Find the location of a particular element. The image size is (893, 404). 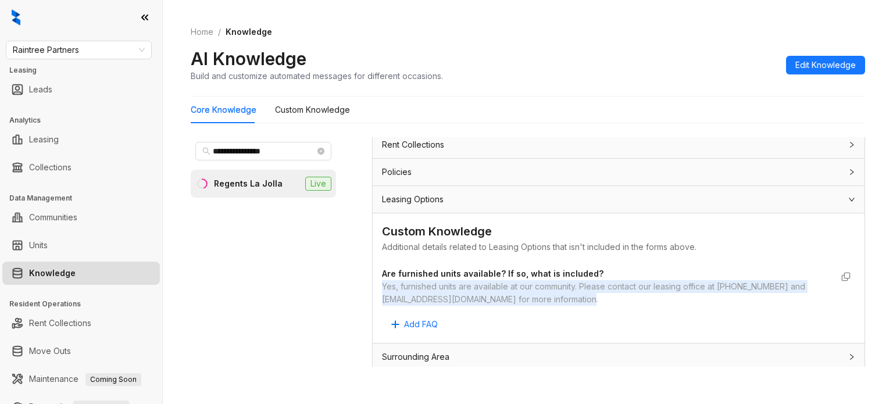

img: logo is located at coordinates (16, 17).